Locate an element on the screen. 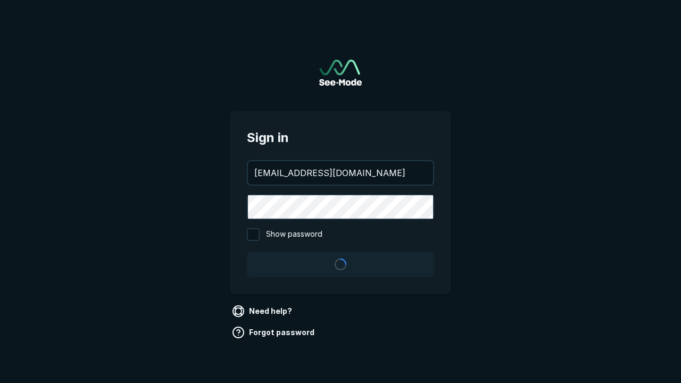  a: Forgot password is located at coordinates (274, 332).